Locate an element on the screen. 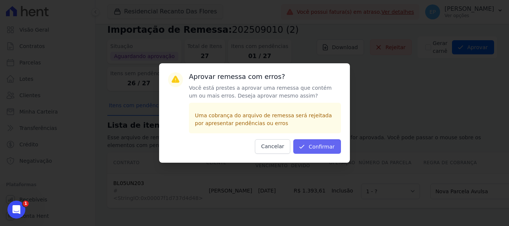 This screenshot has height=226, width=509. span: 1 is located at coordinates (26, 204).